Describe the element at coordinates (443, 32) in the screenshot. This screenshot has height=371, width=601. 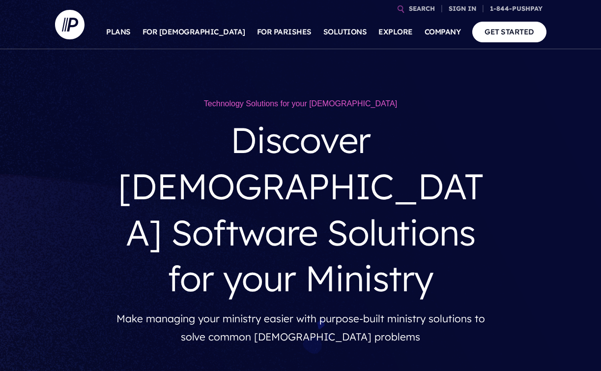
I see `a: COMPANY` at that location.